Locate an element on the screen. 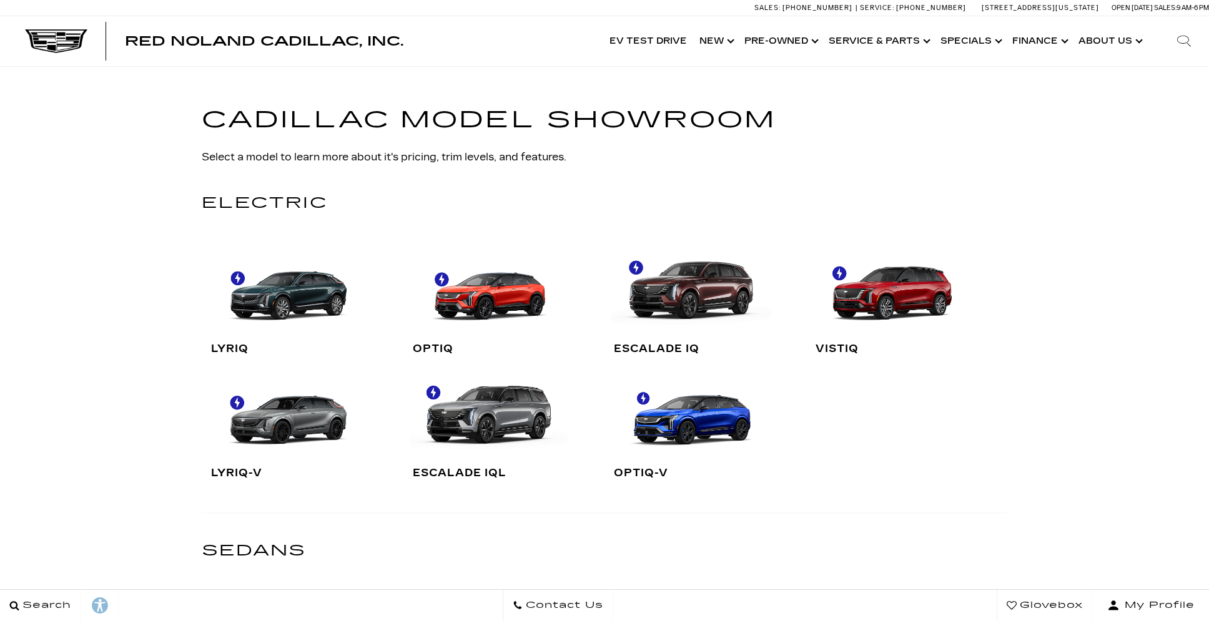 This screenshot has height=621, width=1209. span: Service: is located at coordinates (877, 7).